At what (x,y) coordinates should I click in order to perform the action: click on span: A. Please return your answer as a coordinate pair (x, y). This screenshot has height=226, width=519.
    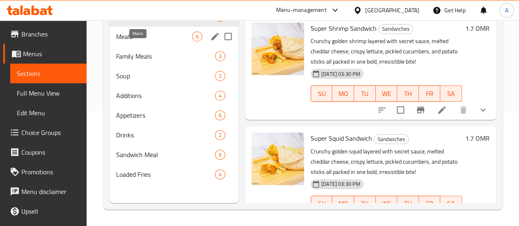
    Looking at the image, I should click on (507, 10).